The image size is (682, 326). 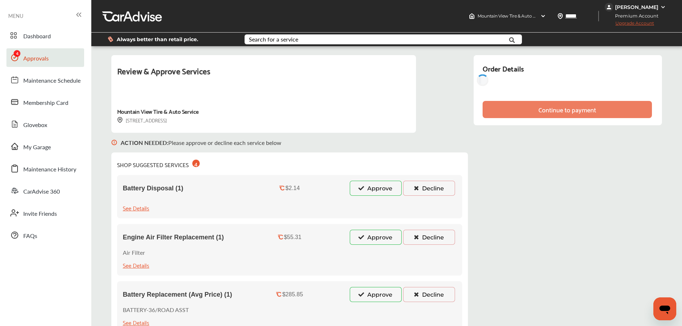 What do you see at coordinates (274, 39) in the screenshot?
I see `div: Search for a service` at bounding box center [274, 39].